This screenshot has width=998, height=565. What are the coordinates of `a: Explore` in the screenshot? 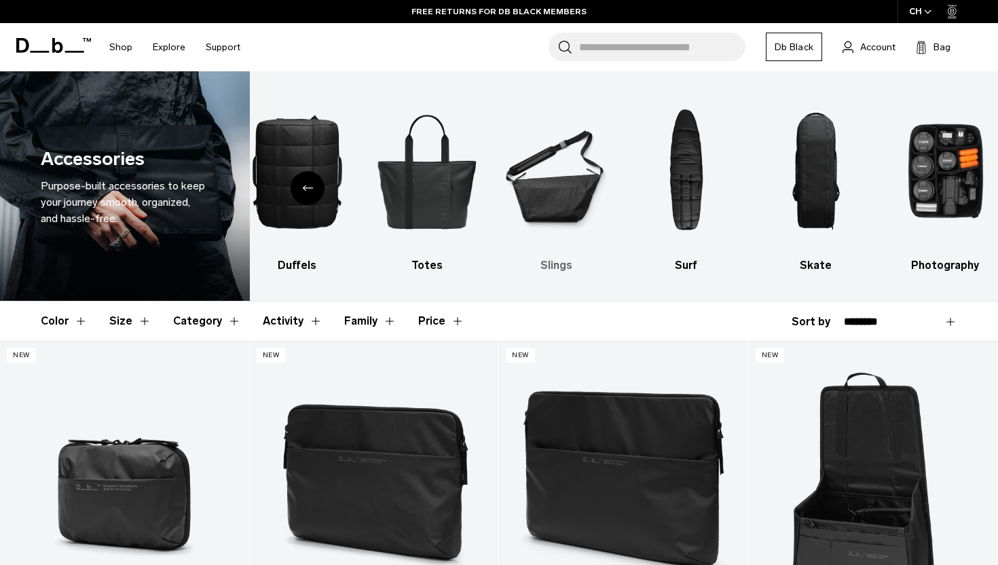 It's located at (169, 47).